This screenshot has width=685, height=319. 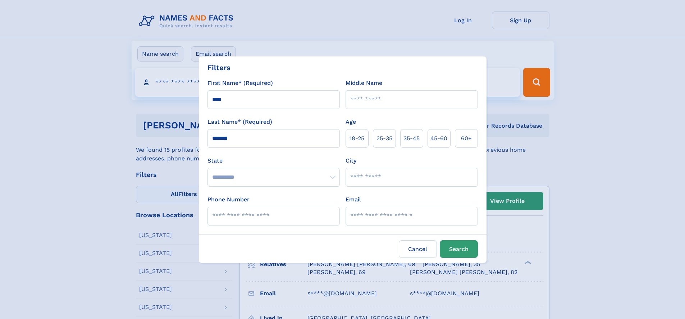 What do you see at coordinates (357, 138) in the screenshot?
I see `span: 18‑25` at bounding box center [357, 138].